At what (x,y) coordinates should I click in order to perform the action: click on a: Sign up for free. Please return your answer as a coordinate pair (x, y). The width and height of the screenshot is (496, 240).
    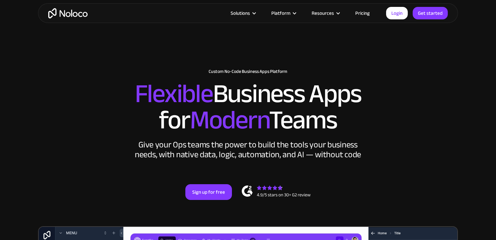
    Looking at the image, I should click on (209, 192).